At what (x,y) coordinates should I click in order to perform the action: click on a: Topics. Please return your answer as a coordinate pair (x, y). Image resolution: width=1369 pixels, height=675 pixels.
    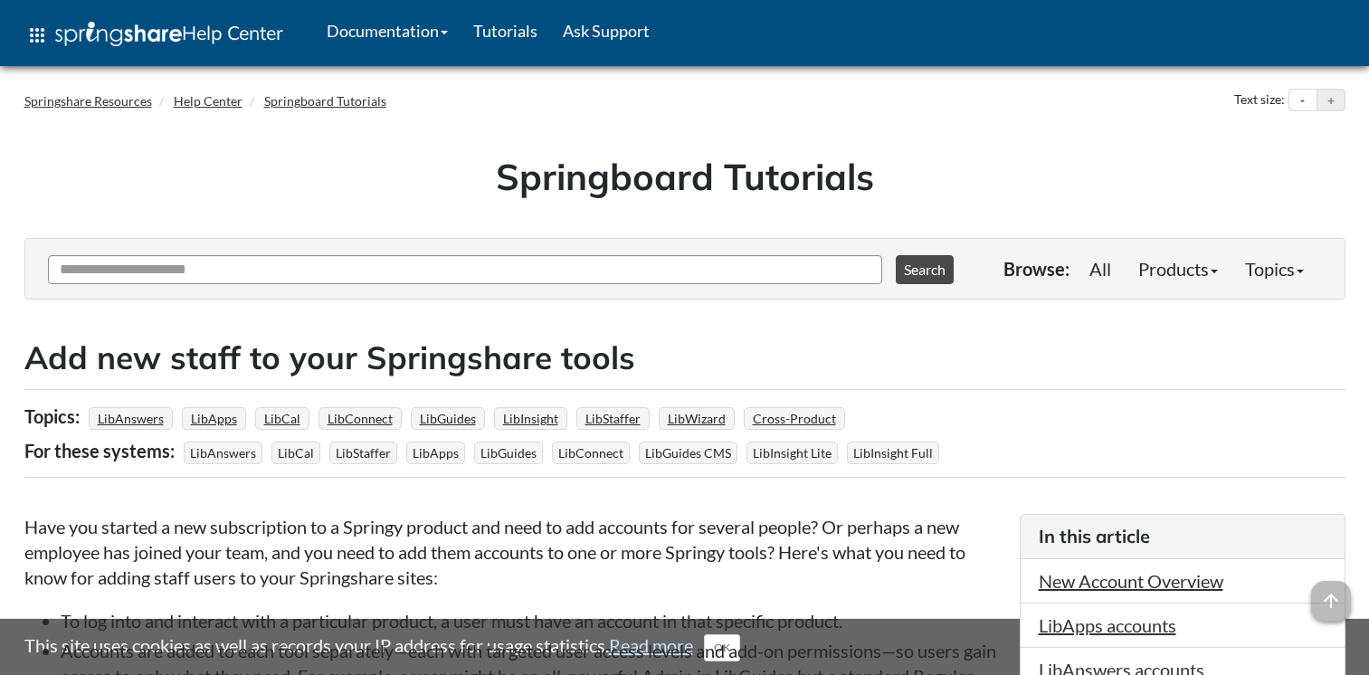
    Looking at the image, I should click on (1274, 269).